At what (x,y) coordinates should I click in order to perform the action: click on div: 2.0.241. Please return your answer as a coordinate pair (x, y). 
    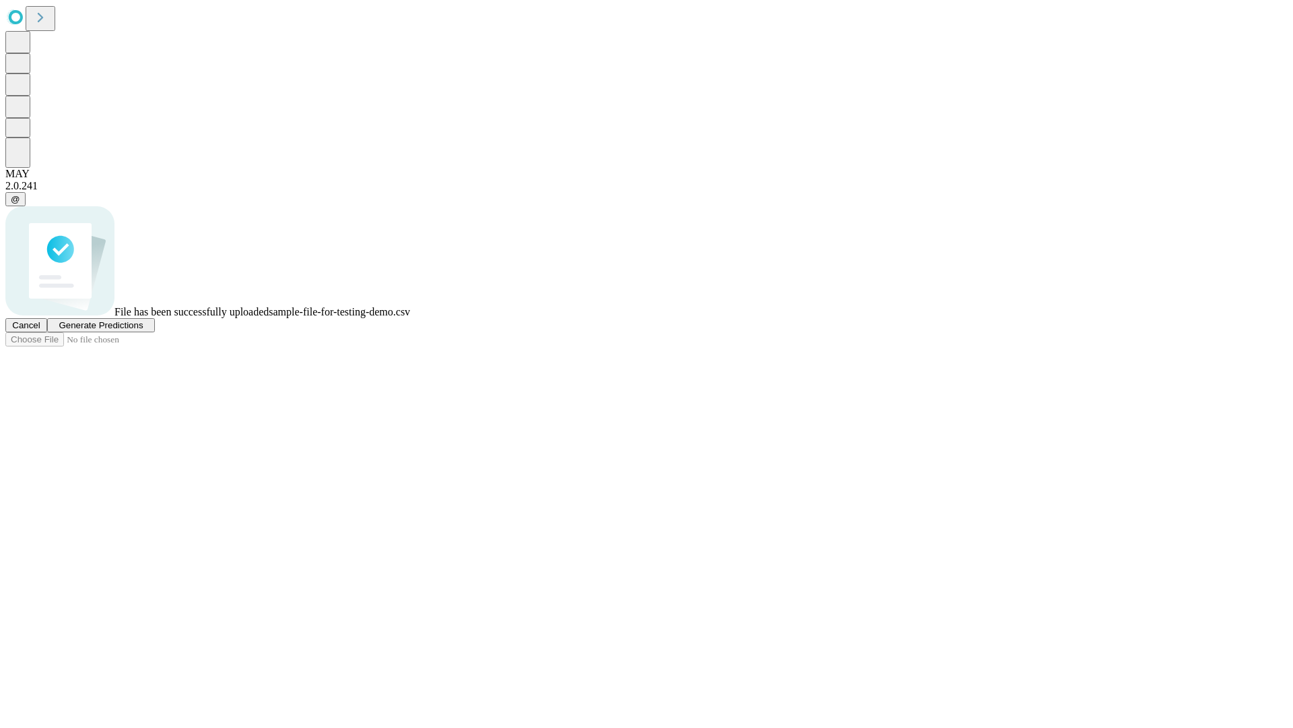
    Looking at the image, I should click on (647, 186).